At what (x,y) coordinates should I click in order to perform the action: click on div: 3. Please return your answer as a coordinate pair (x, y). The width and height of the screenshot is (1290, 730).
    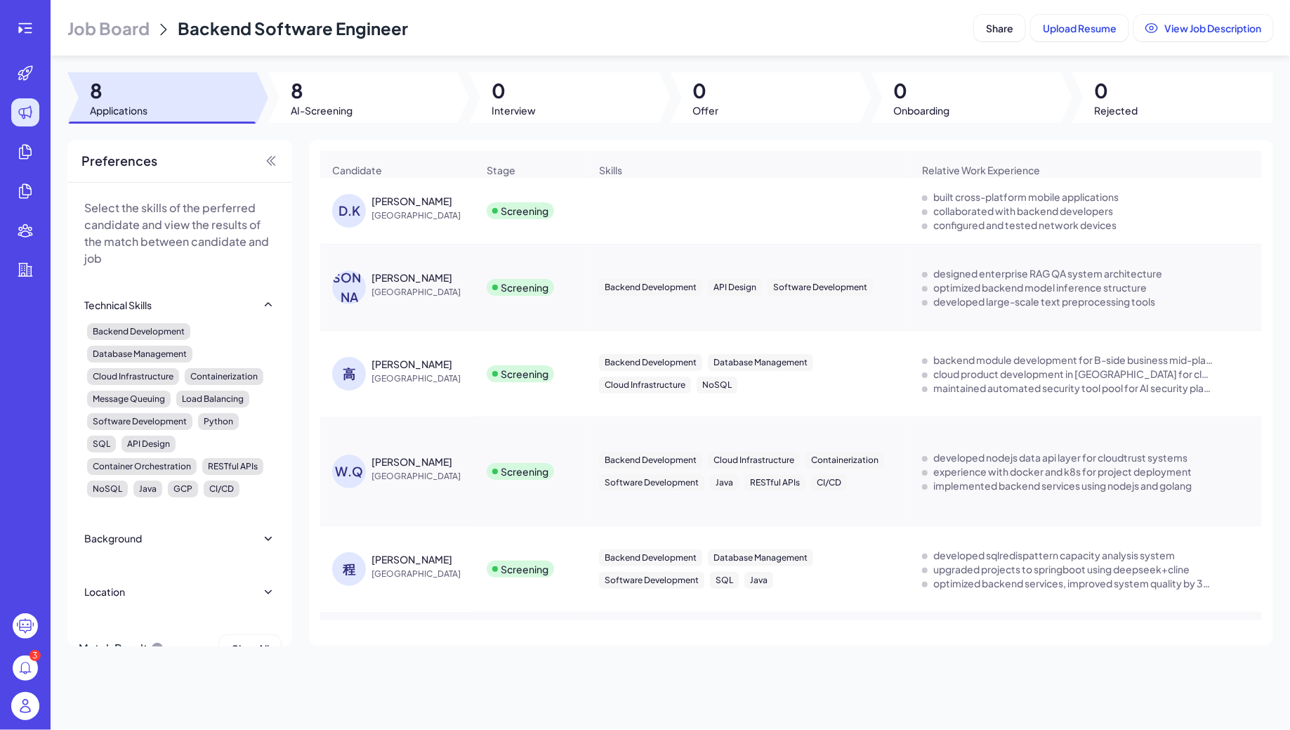
    Looking at the image, I should click on (35, 655).